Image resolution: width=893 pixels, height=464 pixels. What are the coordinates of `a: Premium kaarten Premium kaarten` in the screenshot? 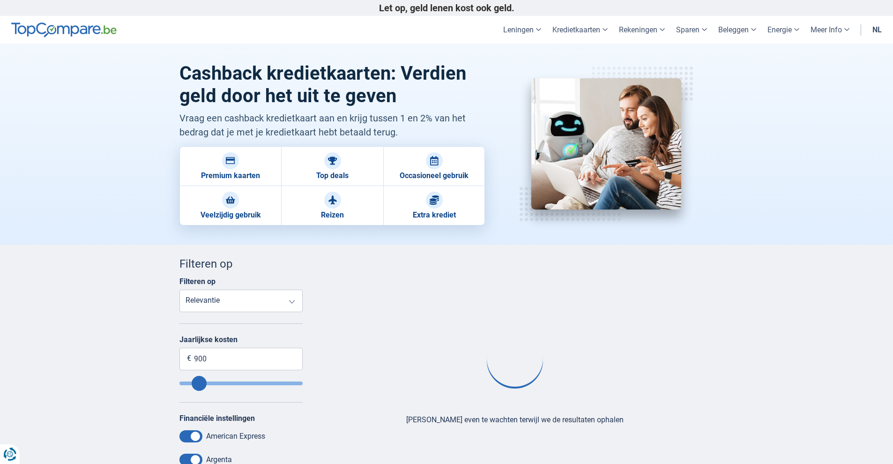 It's located at (230, 166).